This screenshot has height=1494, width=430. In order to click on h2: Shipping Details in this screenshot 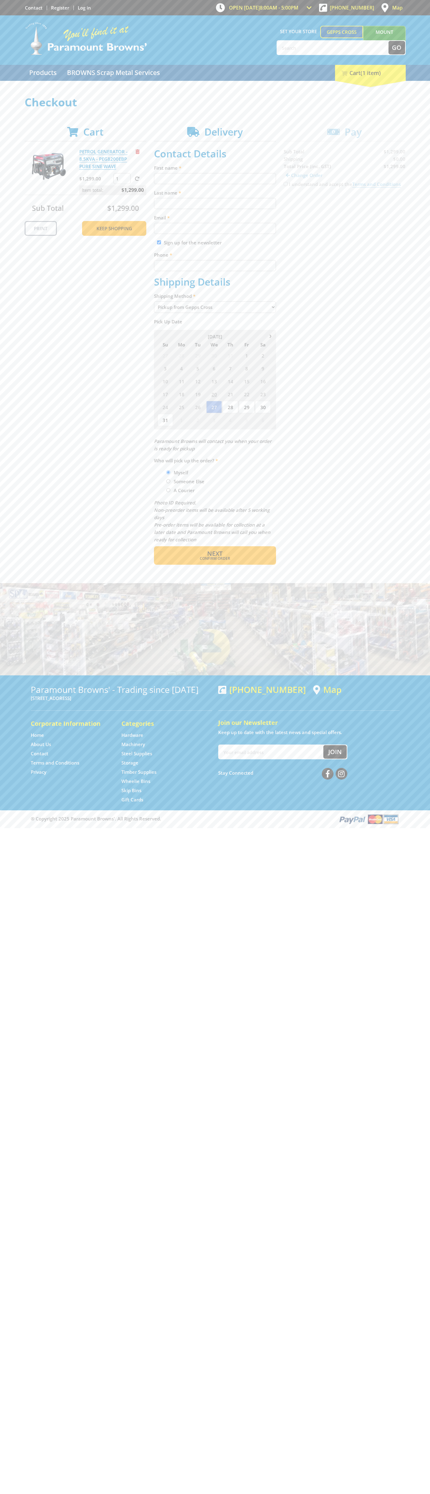, I will do `click(215, 282)`.